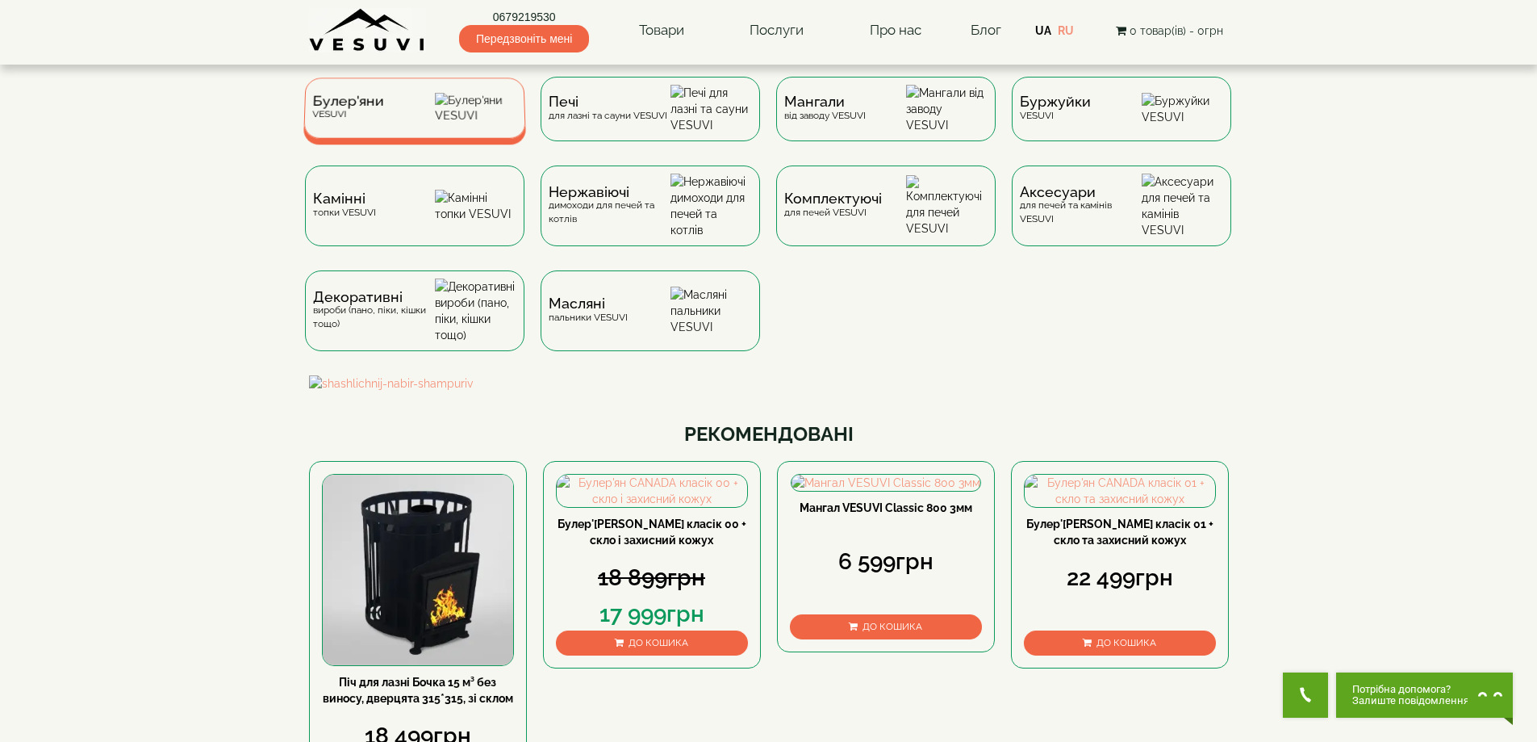 Image resolution: width=1537 pixels, height=742 pixels. What do you see at coordinates (947, 109) in the screenshot?
I see `img: Мангали від заводу VESUVI` at bounding box center [947, 109].